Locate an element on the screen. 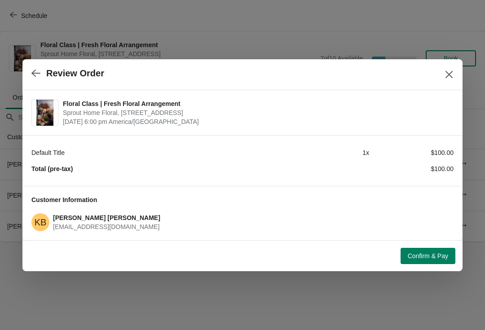 Image resolution: width=485 pixels, height=330 pixels. text: KB is located at coordinates (40, 222).